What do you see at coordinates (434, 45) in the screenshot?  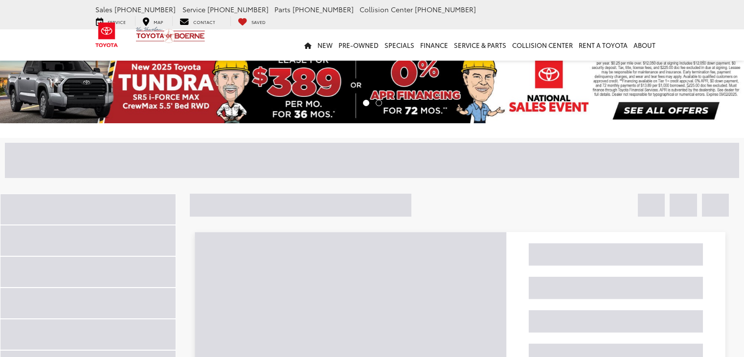 I see `a: Finance` at bounding box center [434, 45].